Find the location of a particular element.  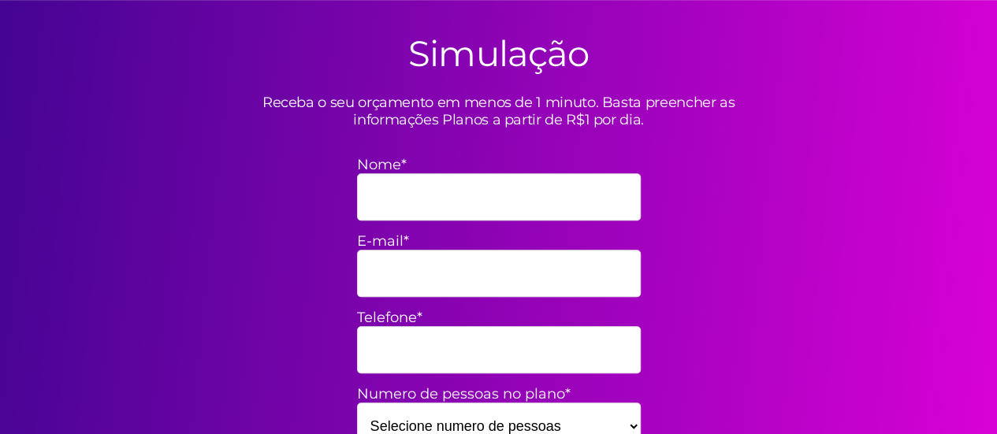

label: Numero de pessoas no plano* is located at coordinates (499, 394).